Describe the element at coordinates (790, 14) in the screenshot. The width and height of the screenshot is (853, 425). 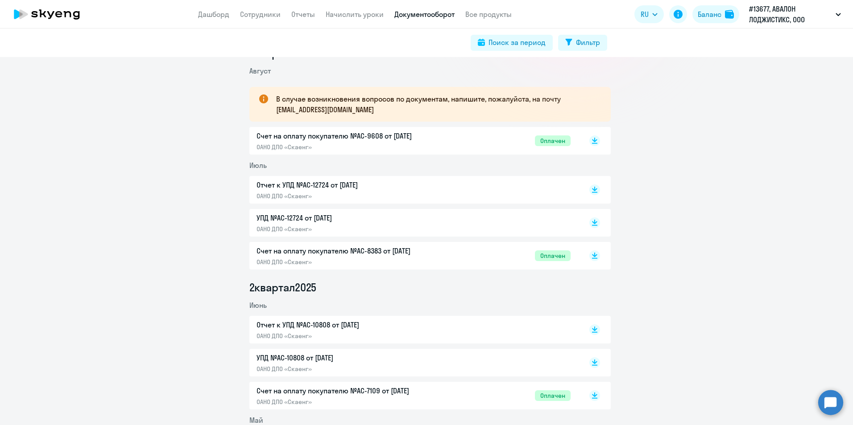
I see `p: #13677, АВАЛОН ЛОДЖИСТИКС, ООО` at that location.